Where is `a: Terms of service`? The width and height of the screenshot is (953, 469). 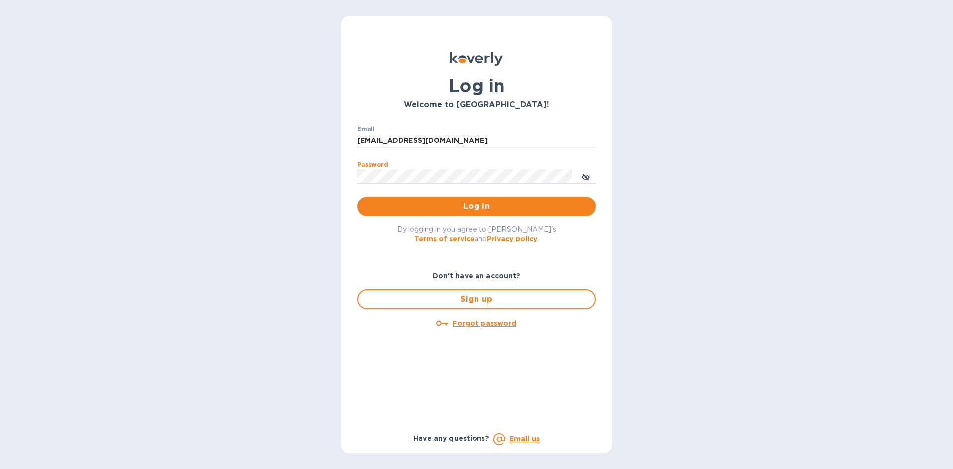 a: Terms of service is located at coordinates (444, 239).